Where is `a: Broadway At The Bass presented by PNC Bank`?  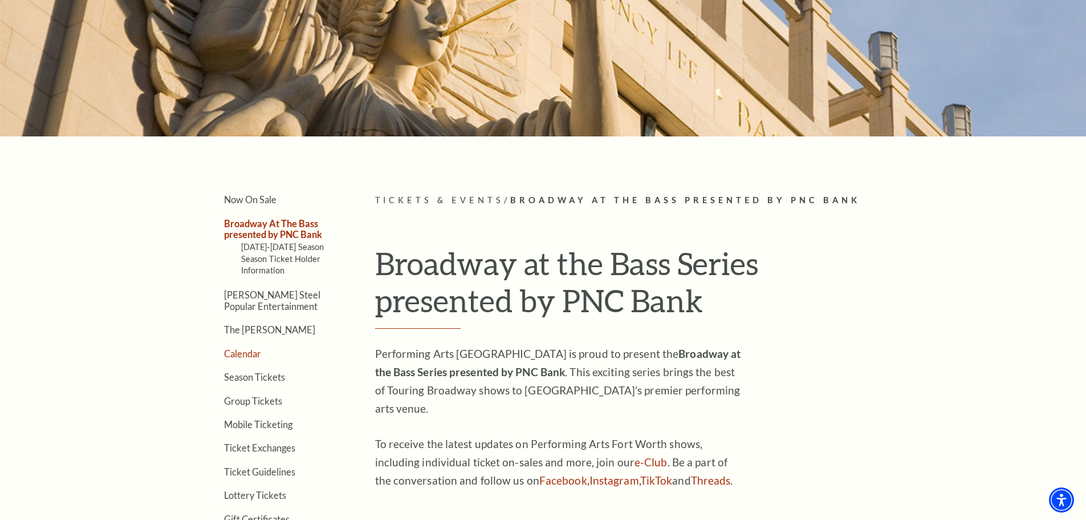 a: Broadway At The Bass presented by PNC Bank is located at coordinates (273, 229).